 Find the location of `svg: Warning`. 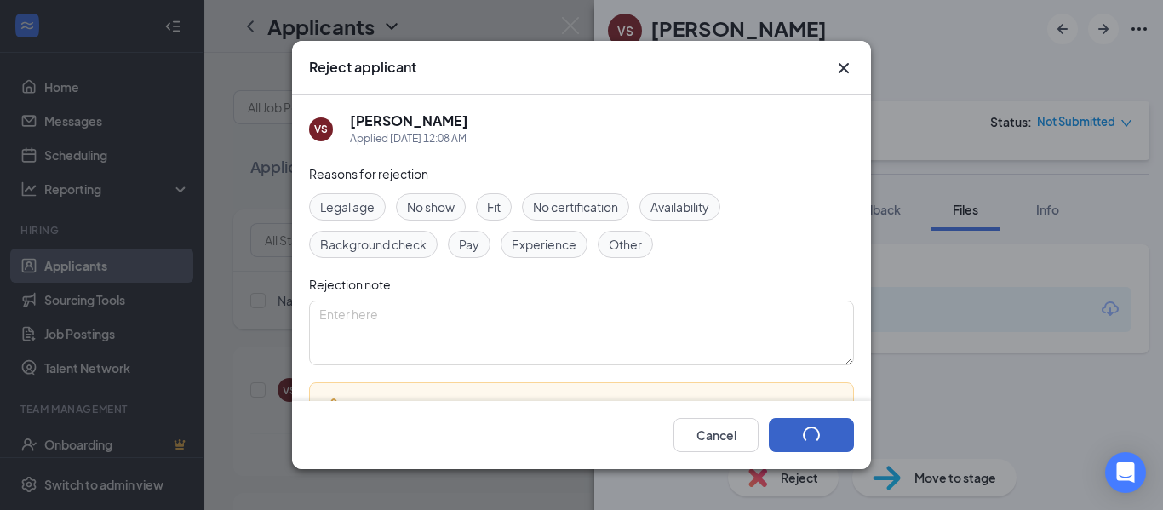

svg: Warning is located at coordinates (334, 407).